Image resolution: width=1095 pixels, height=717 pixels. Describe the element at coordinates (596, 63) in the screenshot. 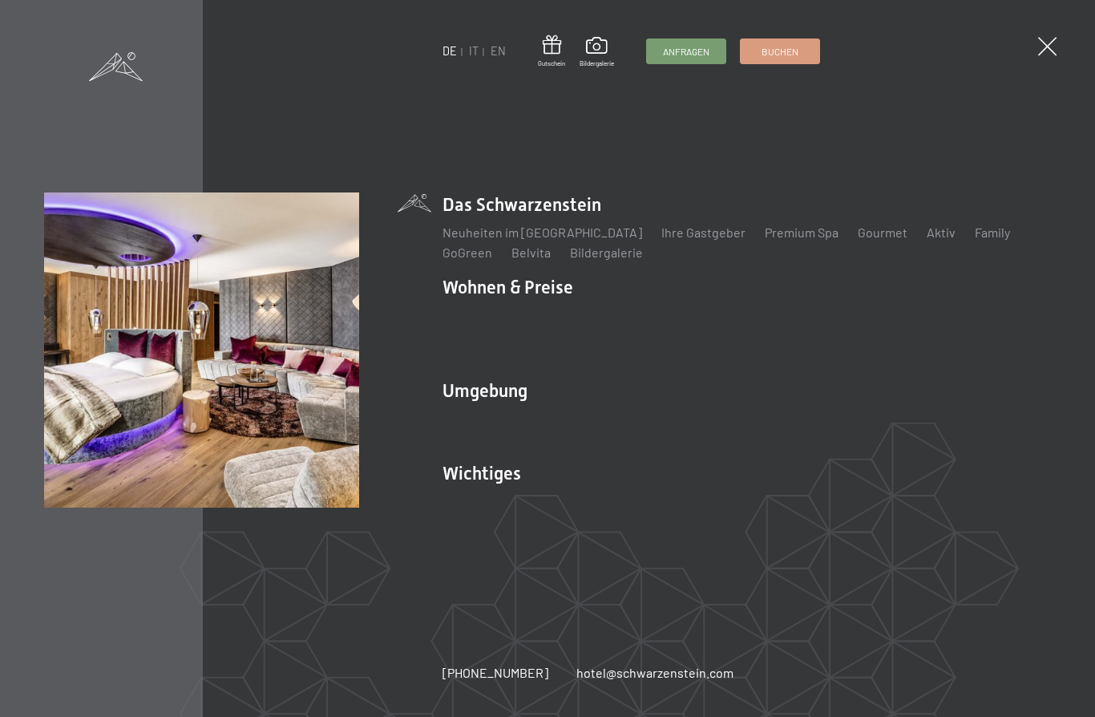

I see `span: Bildergalerie` at that location.